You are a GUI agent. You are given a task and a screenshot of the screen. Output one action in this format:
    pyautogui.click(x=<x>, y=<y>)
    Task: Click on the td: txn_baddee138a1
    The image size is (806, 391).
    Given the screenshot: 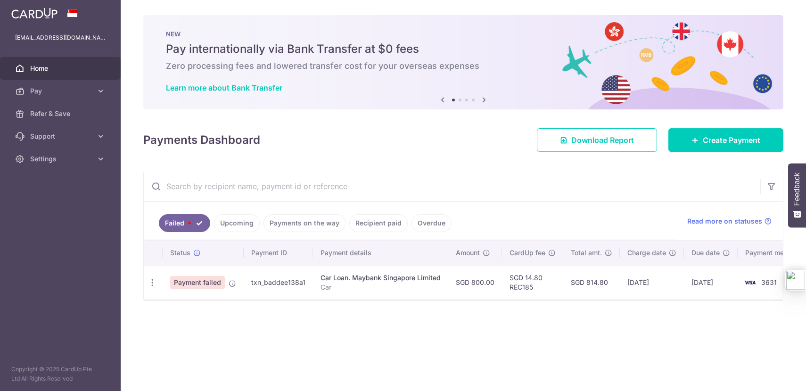 What is the action you would take?
    pyautogui.click(x=278, y=282)
    